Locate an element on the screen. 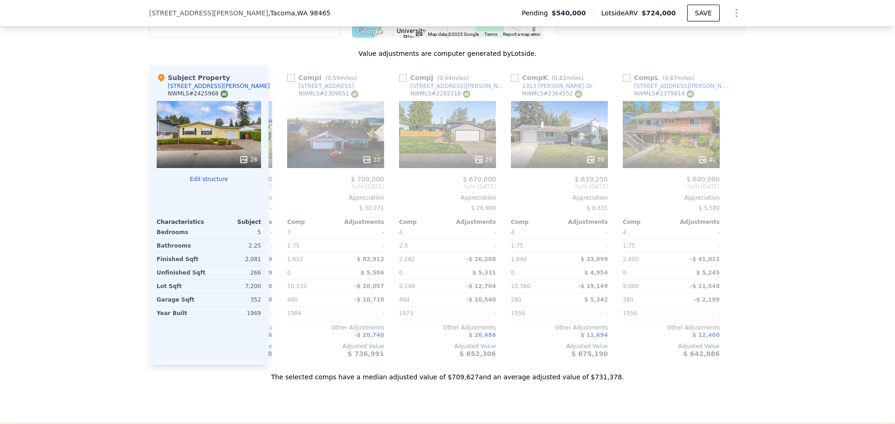 The height and width of the screenshot is (424, 895). div: 2,081 is located at coordinates (236, 259).